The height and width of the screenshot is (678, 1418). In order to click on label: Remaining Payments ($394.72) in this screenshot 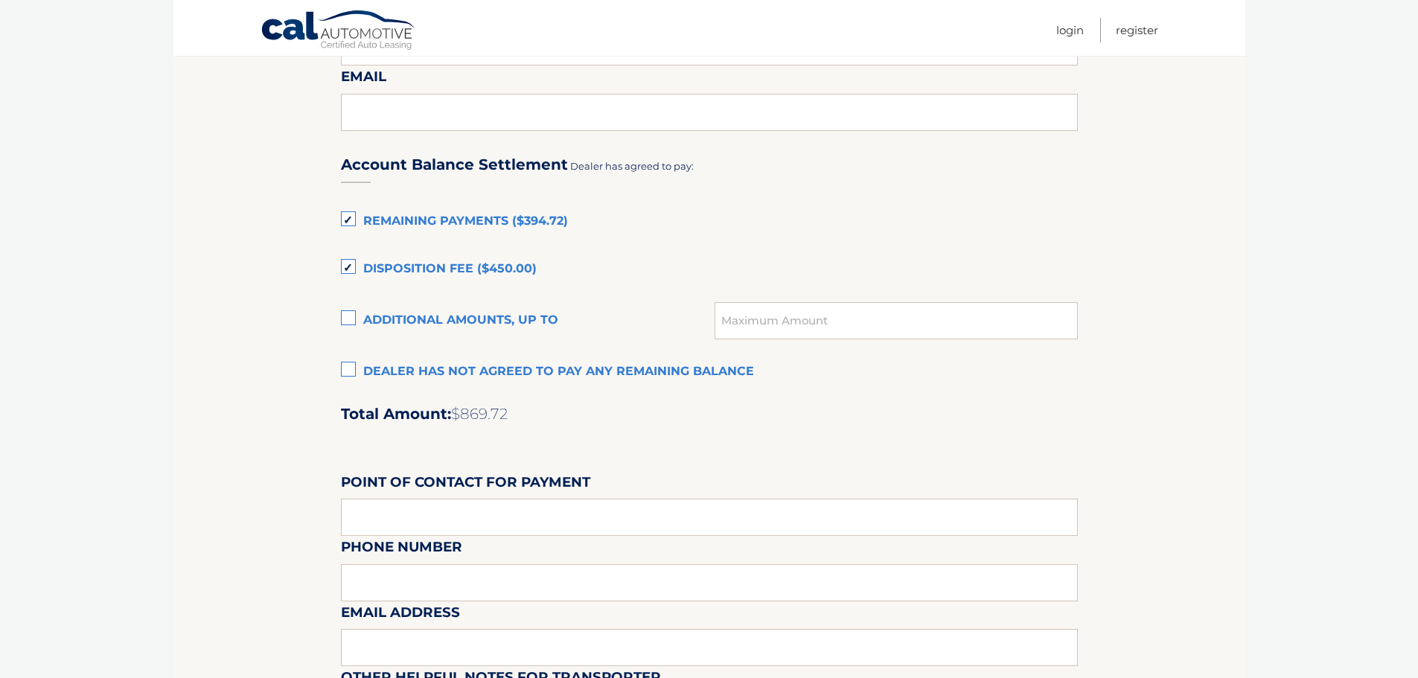, I will do `click(710, 222)`.